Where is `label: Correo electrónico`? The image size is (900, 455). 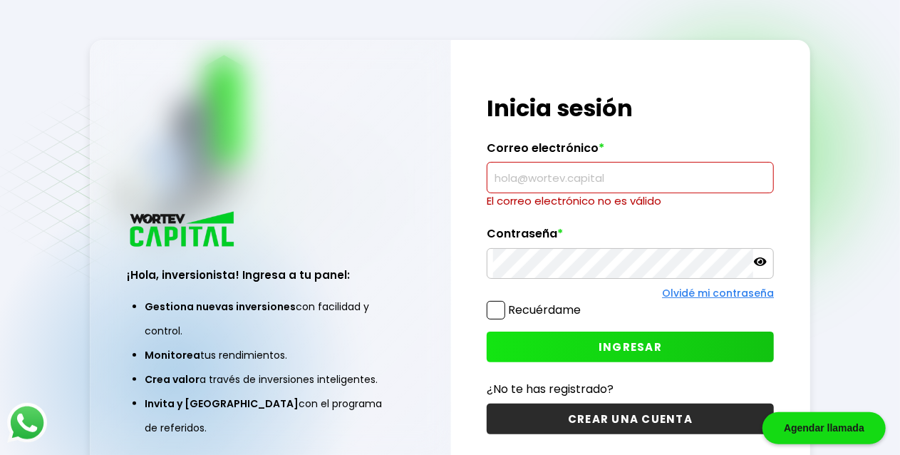
label: Correo electrónico is located at coordinates (630, 152).